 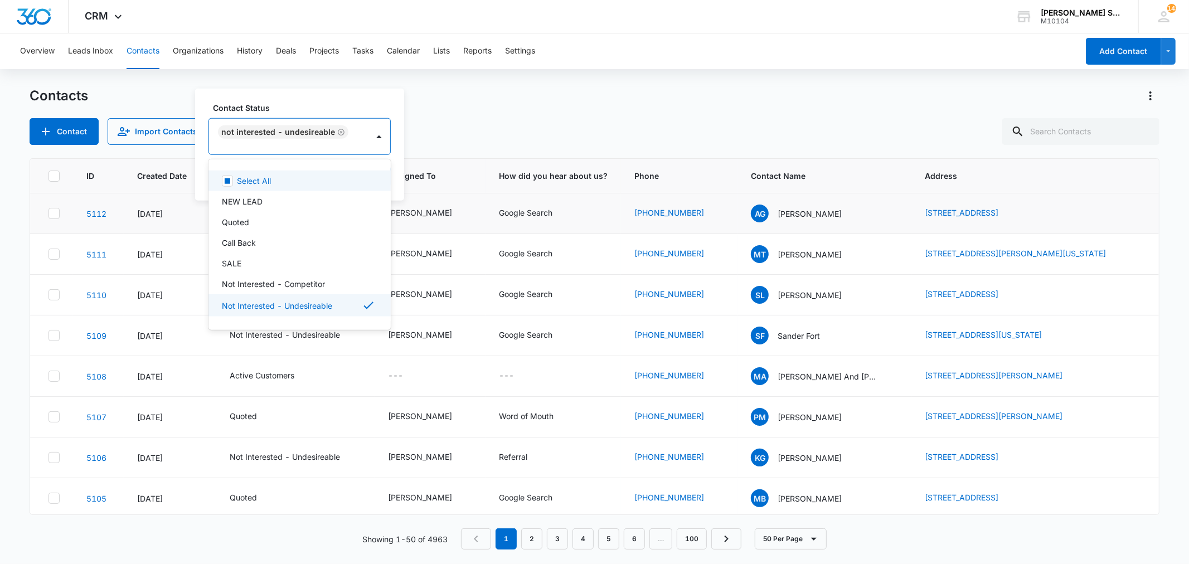 I want to click on div: Contact Name - Sean Lucas - Select to Edit Field, so click(x=806, y=295).